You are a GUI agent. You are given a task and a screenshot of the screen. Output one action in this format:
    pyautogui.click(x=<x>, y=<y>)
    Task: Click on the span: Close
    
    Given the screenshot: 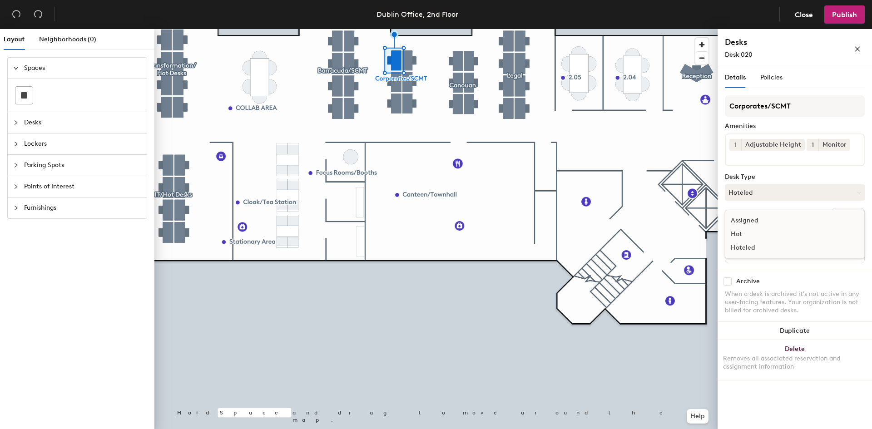 What is the action you would take?
    pyautogui.click(x=804, y=15)
    